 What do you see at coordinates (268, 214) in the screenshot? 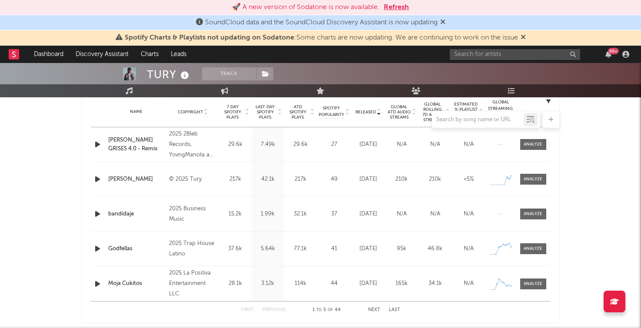
I see `div: 1.99k` at bounding box center [268, 214].